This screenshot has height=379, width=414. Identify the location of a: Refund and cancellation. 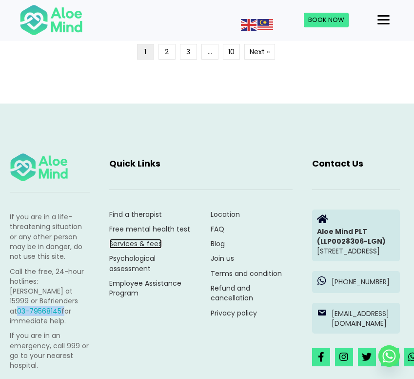
(232, 293).